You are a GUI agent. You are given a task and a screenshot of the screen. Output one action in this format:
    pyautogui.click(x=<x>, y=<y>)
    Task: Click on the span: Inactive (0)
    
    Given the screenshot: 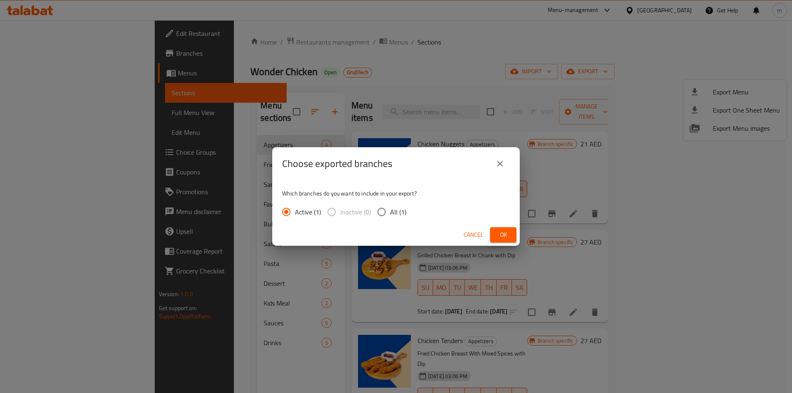 What is the action you would take?
    pyautogui.click(x=355, y=212)
    